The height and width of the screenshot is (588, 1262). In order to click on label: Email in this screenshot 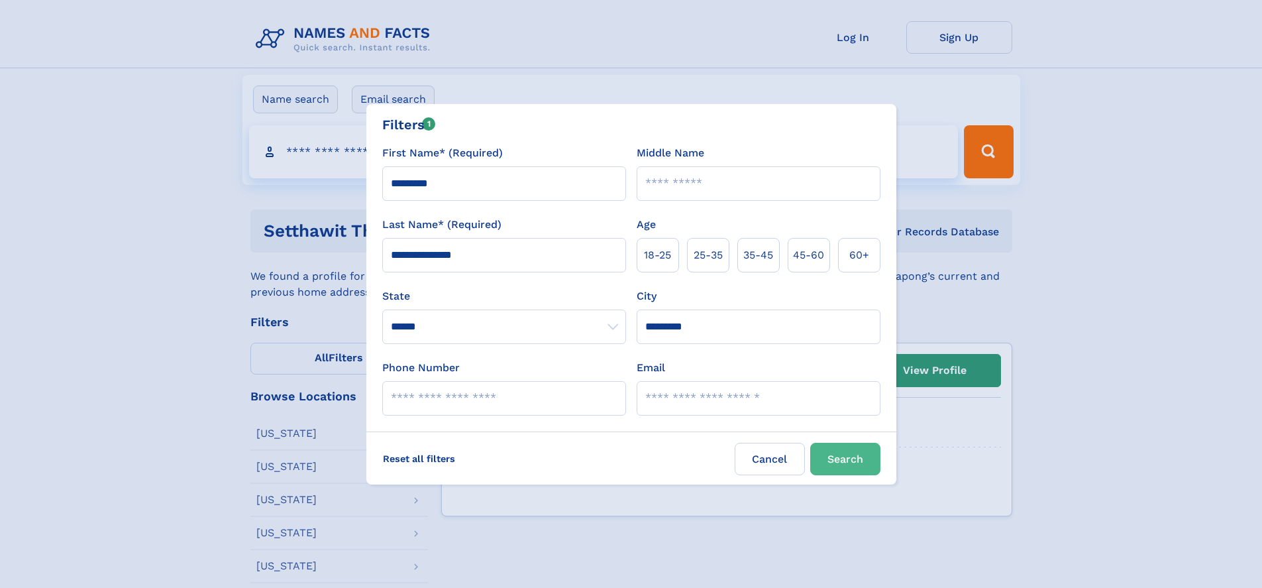, I will do `click(651, 368)`.